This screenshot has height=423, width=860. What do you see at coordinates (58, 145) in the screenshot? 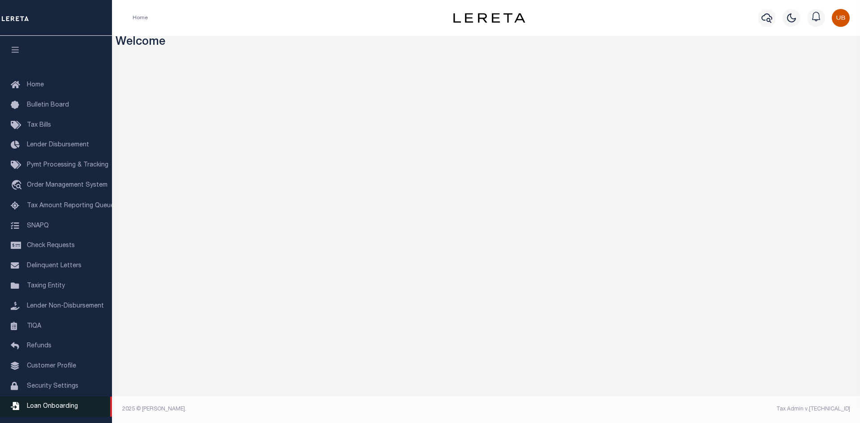
I see `span: Lender Disbursement` at bounding box center [58, 145].